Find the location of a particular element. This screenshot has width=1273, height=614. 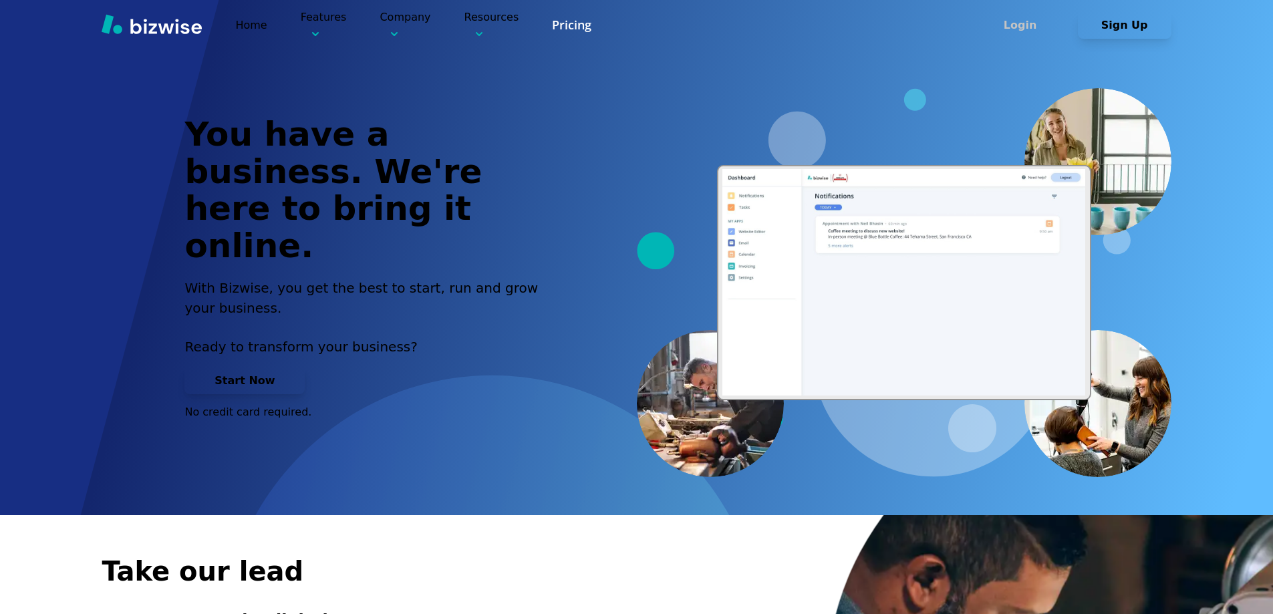

p: Ready to transform your business? is located at coordinates (369, 347).